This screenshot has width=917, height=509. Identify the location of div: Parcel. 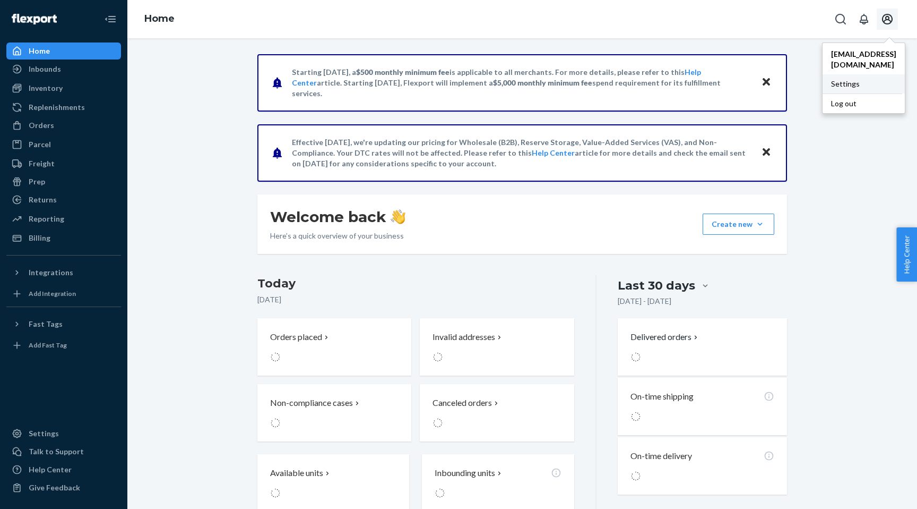
(40, 144).